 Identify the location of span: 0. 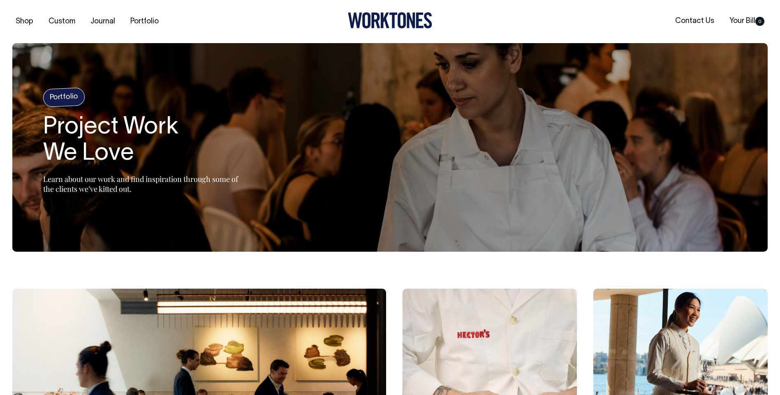
(760, 21).